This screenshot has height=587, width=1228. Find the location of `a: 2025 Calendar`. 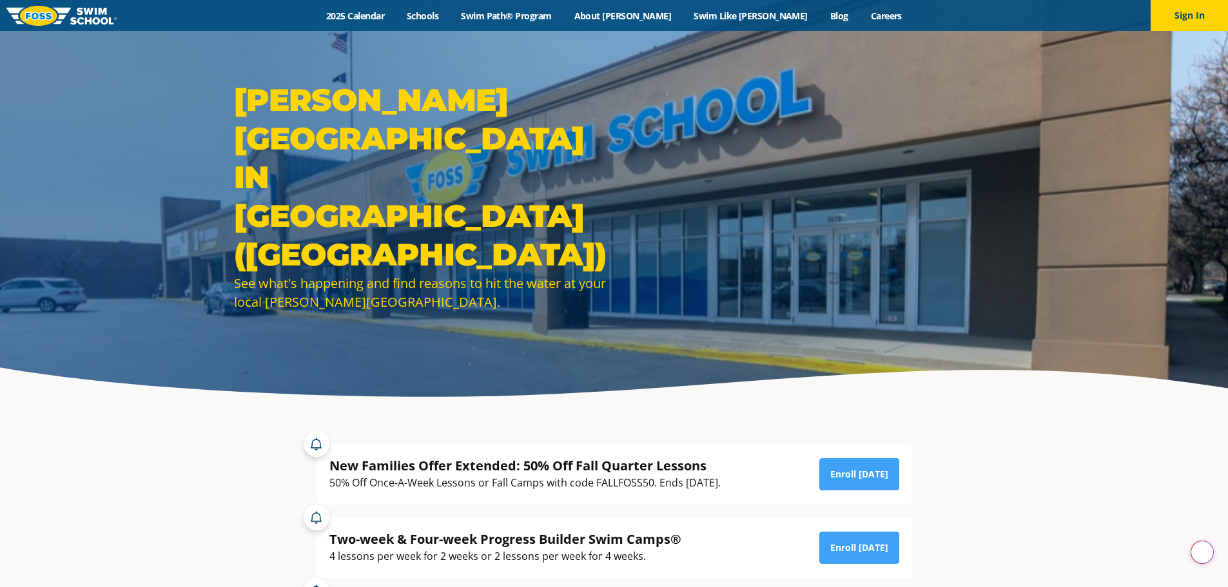

a: 2025 Calendar is located at coordinates (355, 15).